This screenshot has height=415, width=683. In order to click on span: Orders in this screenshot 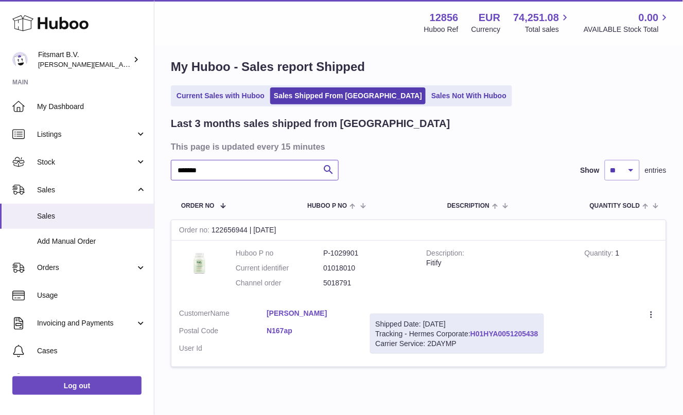, I will do `click(86, 268)`.